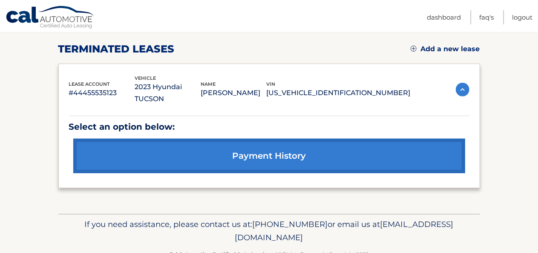  I want to click on span: name, so click(208, 84).